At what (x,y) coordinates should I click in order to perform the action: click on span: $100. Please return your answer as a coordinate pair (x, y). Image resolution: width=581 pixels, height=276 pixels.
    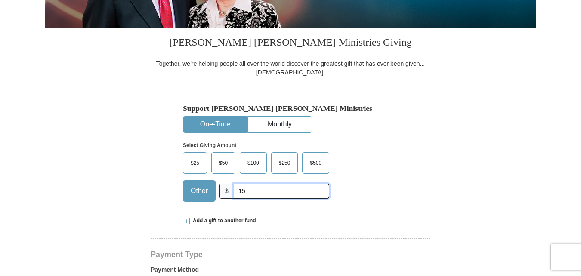
    Looking at the image, I should click on (253, 163).